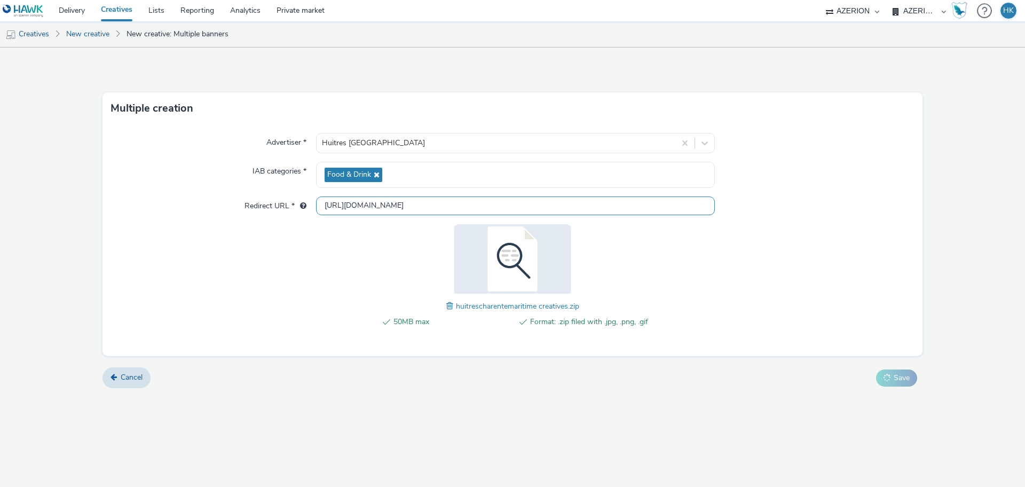 This screenshot has width=1025, height=487. What do you see at coordinates (961, 11) in the screenshot?
I see `a: Hawk Academy` at bounding box center [961, 11].